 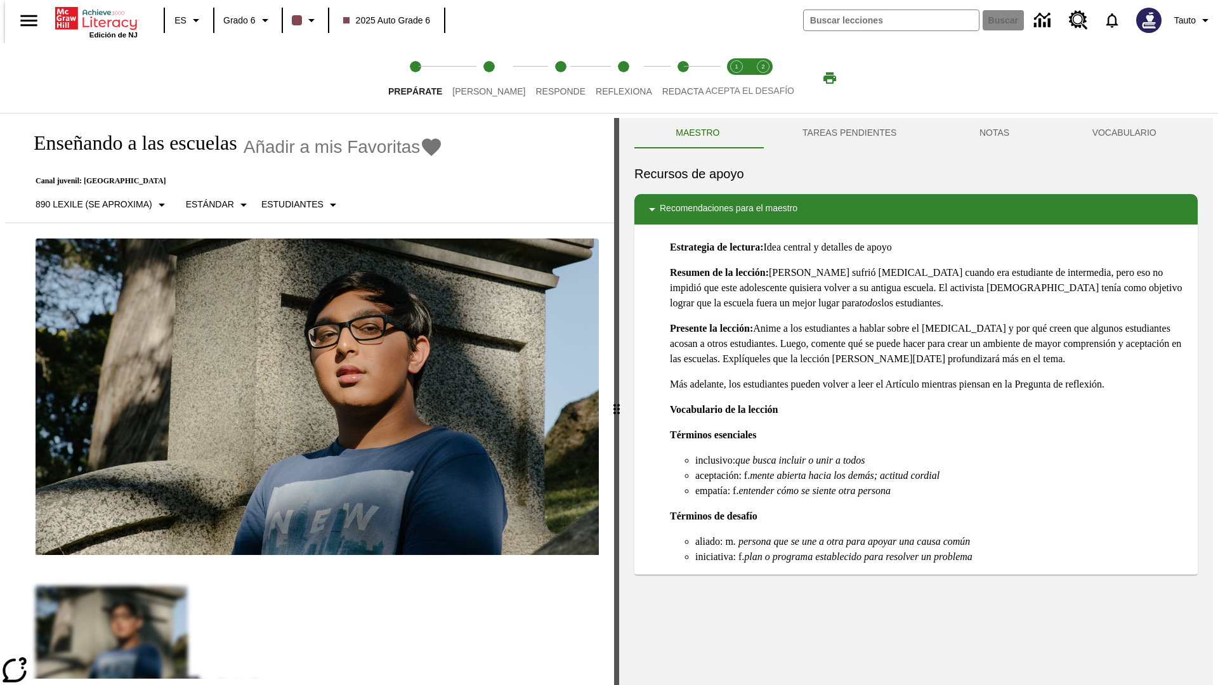 I want to click on div: Instructional Panel Tabs, so click(x=916, y=133).